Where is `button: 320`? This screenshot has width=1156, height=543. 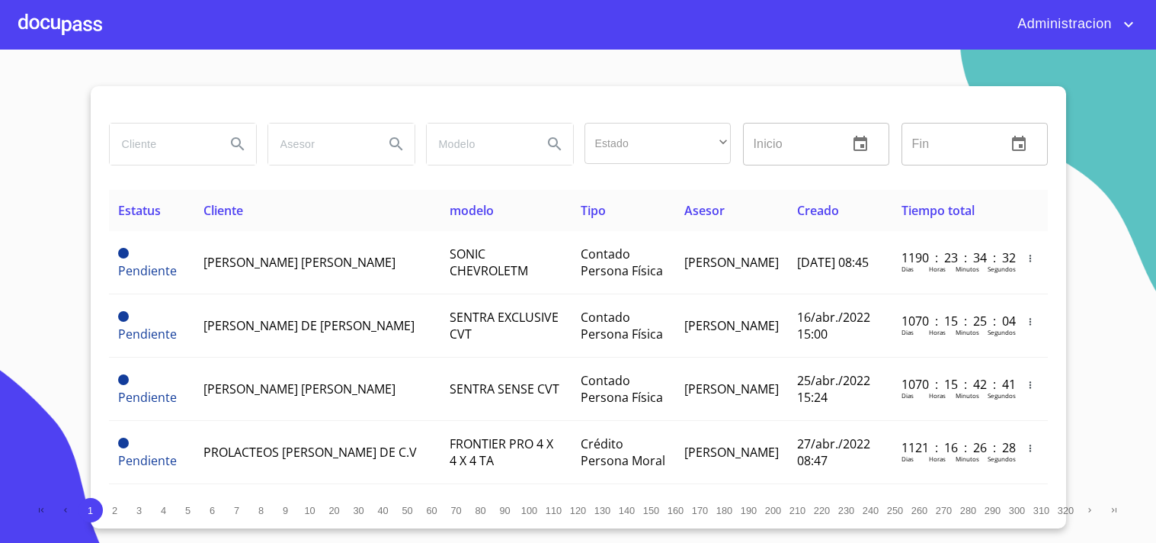
button: 320 is located at coordinates (1066, 510).